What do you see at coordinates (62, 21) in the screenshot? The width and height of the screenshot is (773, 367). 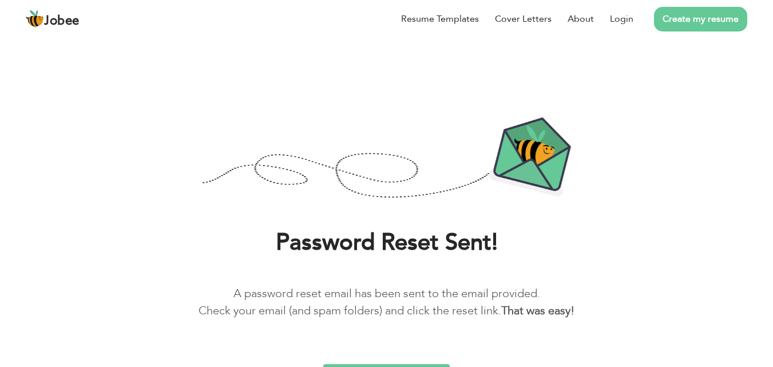 I see `span: Jobee` at bounding box center [62, 21].